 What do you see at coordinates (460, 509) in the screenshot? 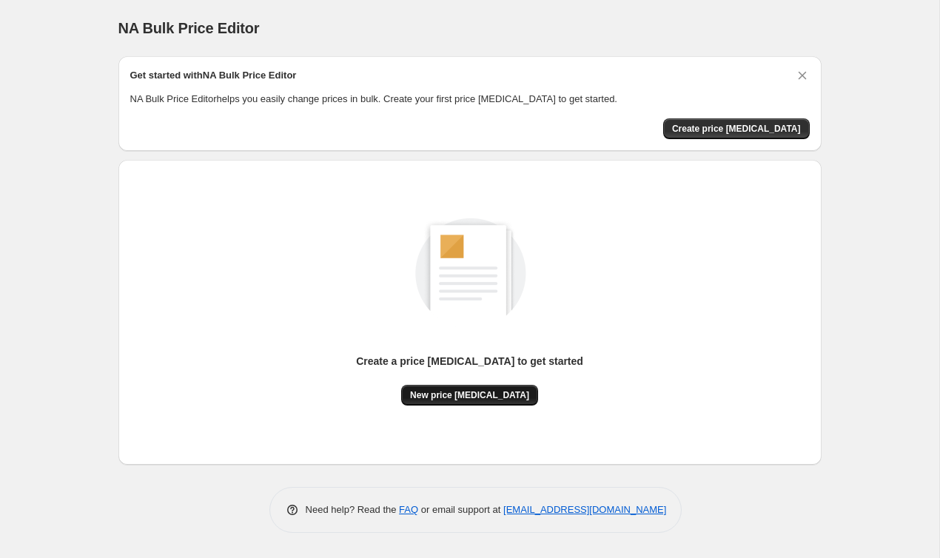
I see `span: or email support at` at bounding box center [460, 509].